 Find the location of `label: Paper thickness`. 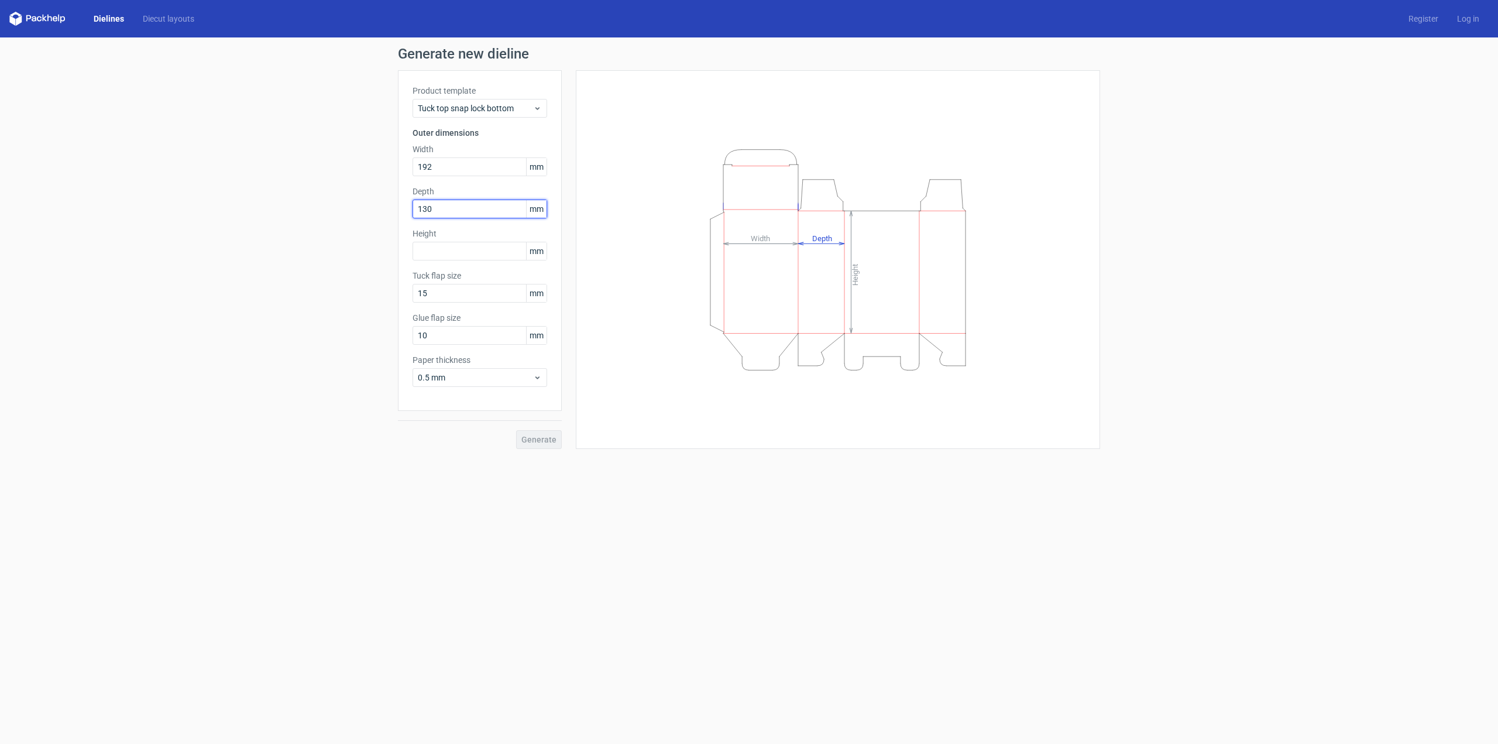

label: Paper thickness is located at coordinates (480, 360).